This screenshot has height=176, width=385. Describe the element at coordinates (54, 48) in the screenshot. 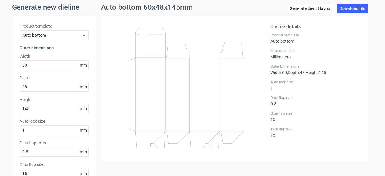

I see `h3: Outer dimensions` at that location.